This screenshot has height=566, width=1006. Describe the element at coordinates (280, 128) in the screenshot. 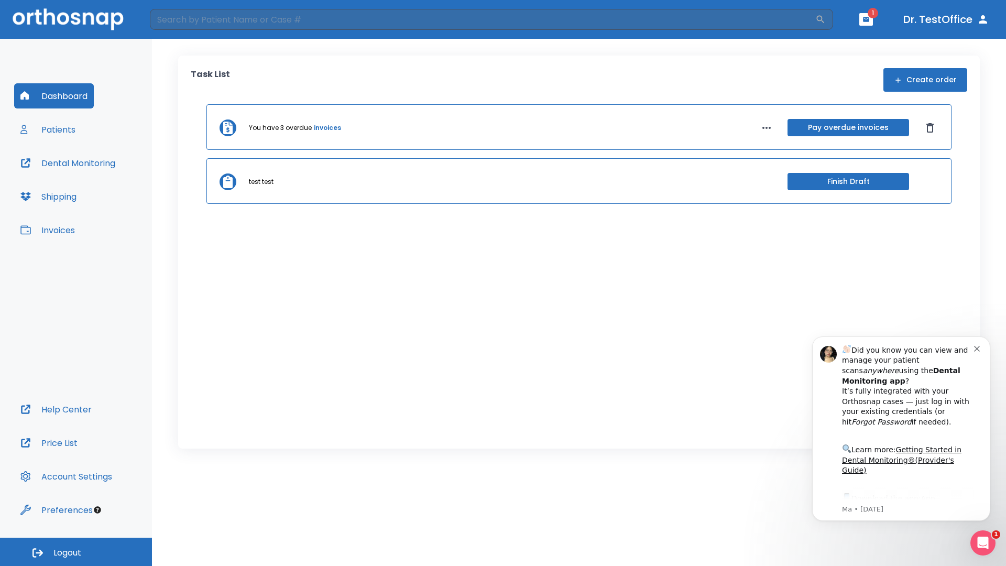

I see `p: You have 3 overdue` at that location.